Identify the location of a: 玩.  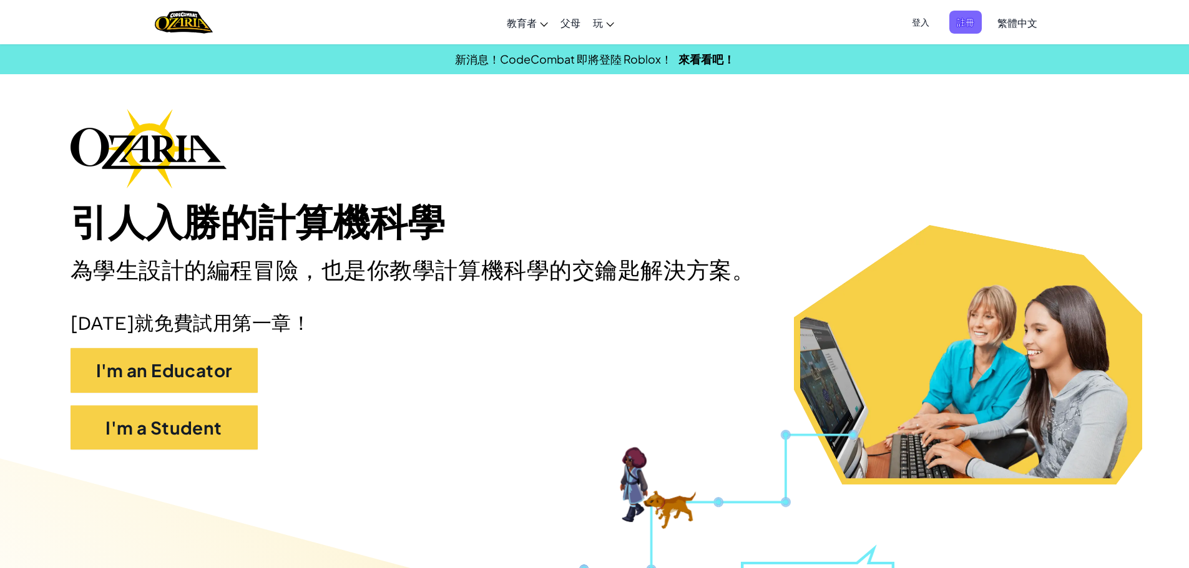
(603, 22).